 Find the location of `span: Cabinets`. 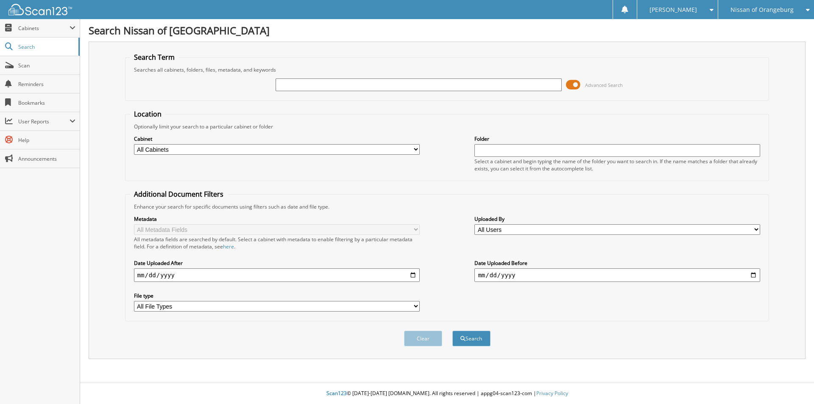

span: Cabinets is located at coordinates (44, 28).